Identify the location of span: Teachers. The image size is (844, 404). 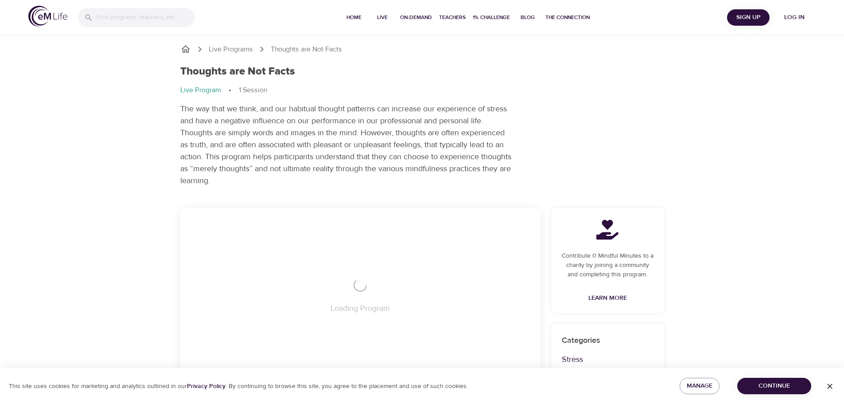
(452, 17).